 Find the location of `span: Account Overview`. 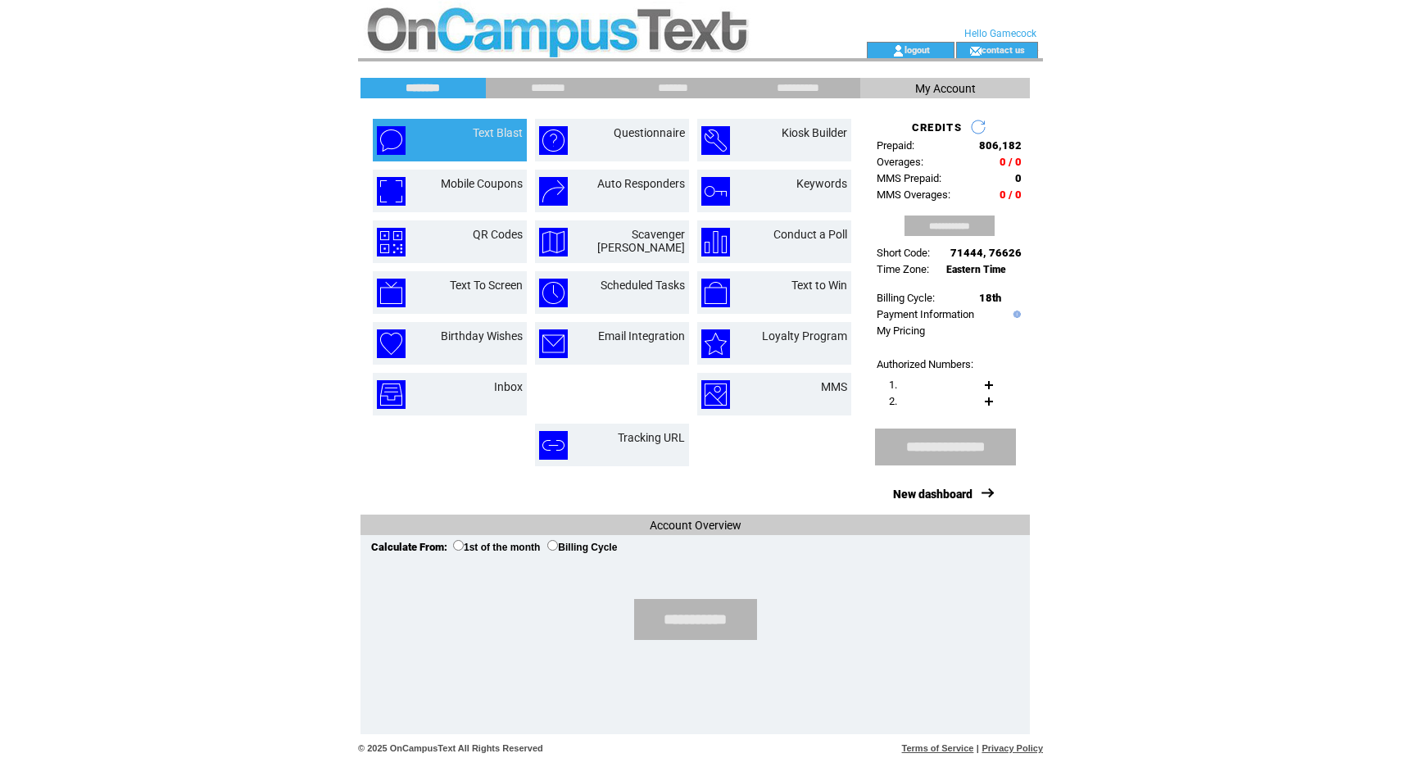

span: Account Overview is located at coordinates (696, 525).